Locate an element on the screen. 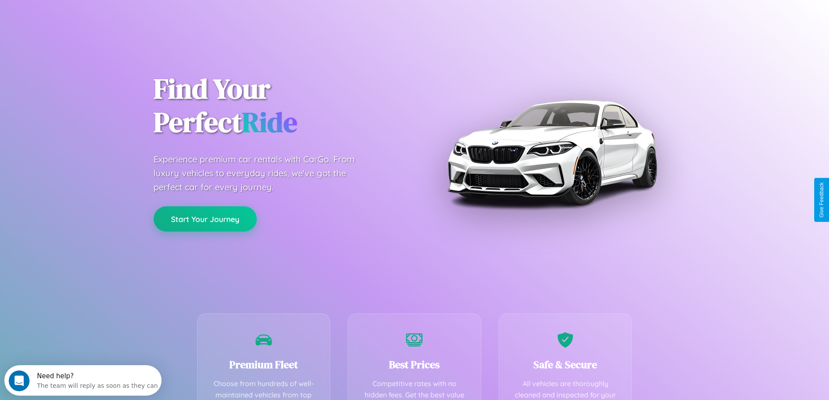 This screenshot has height=400, width=829. div: Open Intercom Messenger is located at coordinates (83, 15).